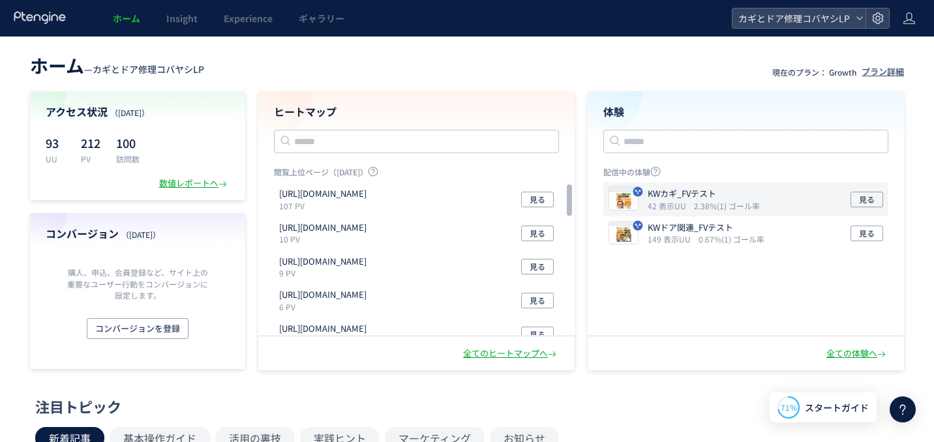  I want to click on h4: アクセス状況, so click(138, 112).